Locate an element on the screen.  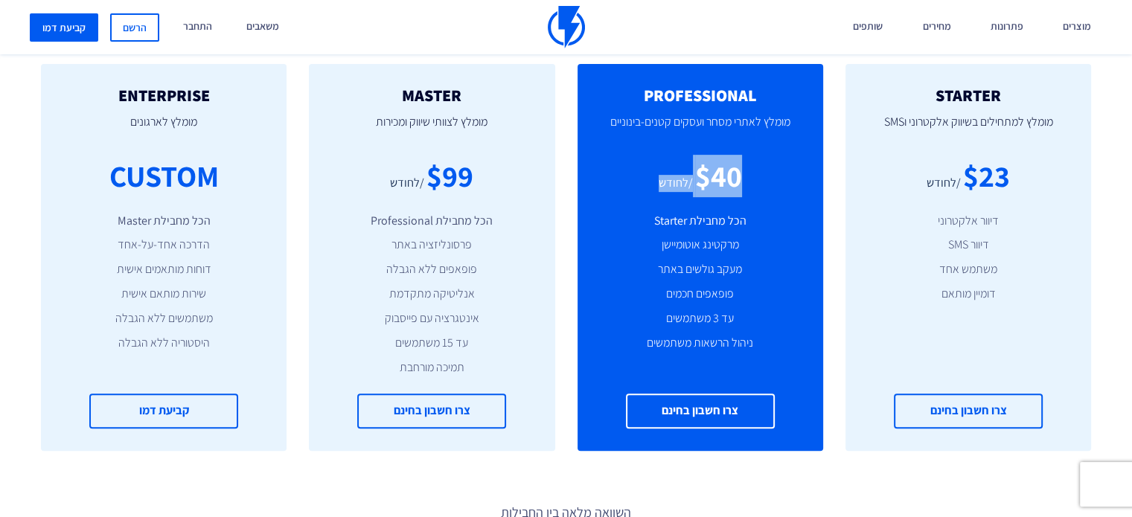
div: $40 is located at coordinates (718, 176).